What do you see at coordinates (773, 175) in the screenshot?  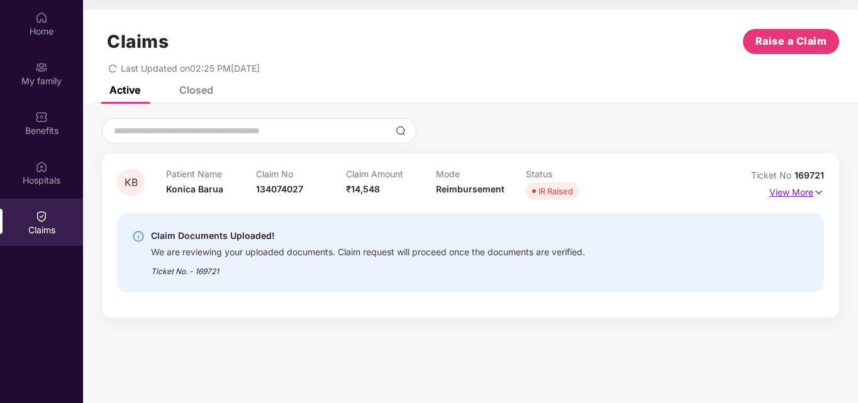 I see `span: Ticket No` at bounding box center [773, 175].